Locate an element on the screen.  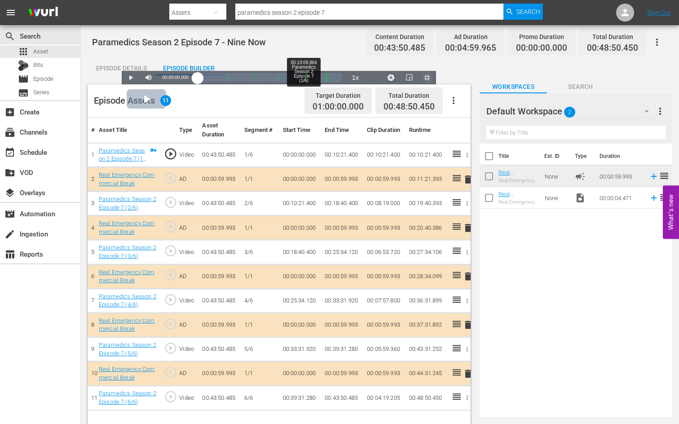
svg: Add to Episode is located at coordinates (654, 176).